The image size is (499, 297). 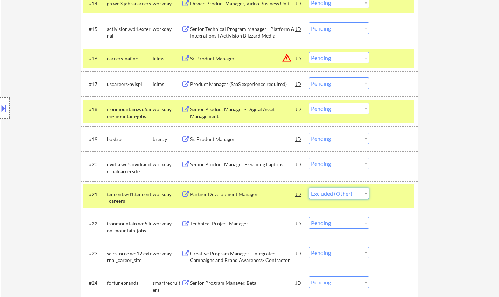 What do you see at coordinates (243, 256) in the screenshot?
I see `div: Creative Program Manager - Integrated Campaigns and Brand Awareness- Contractor` at bounding box center [243, 256].